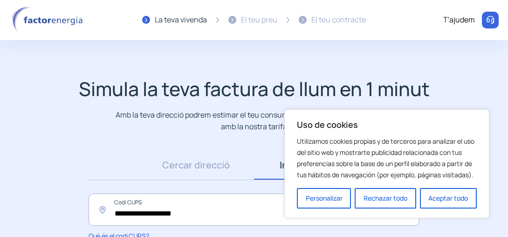 The image size is (508, 237). What do you see at coordinates (196, 165) in the screenshot?
I see `a: Cercar direcció` at bounding box center [196, 165].